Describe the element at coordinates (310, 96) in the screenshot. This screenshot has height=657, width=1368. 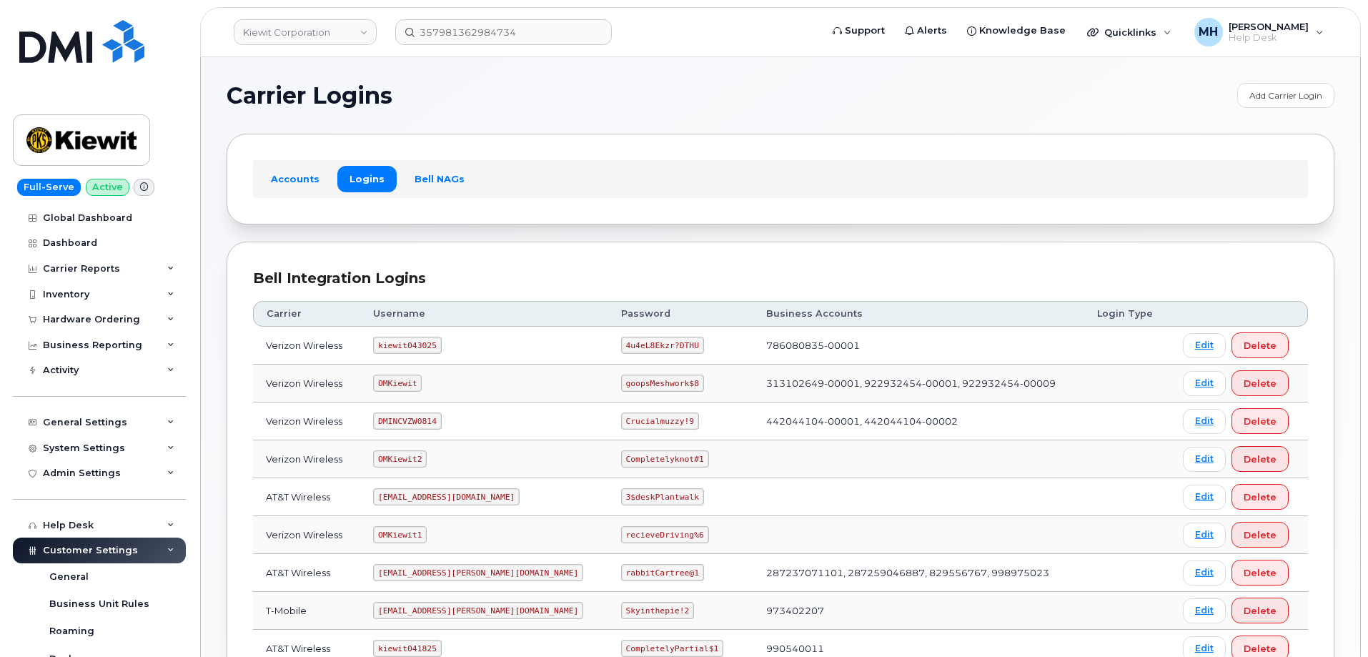
I see `span: Carrier Logins` at that location.